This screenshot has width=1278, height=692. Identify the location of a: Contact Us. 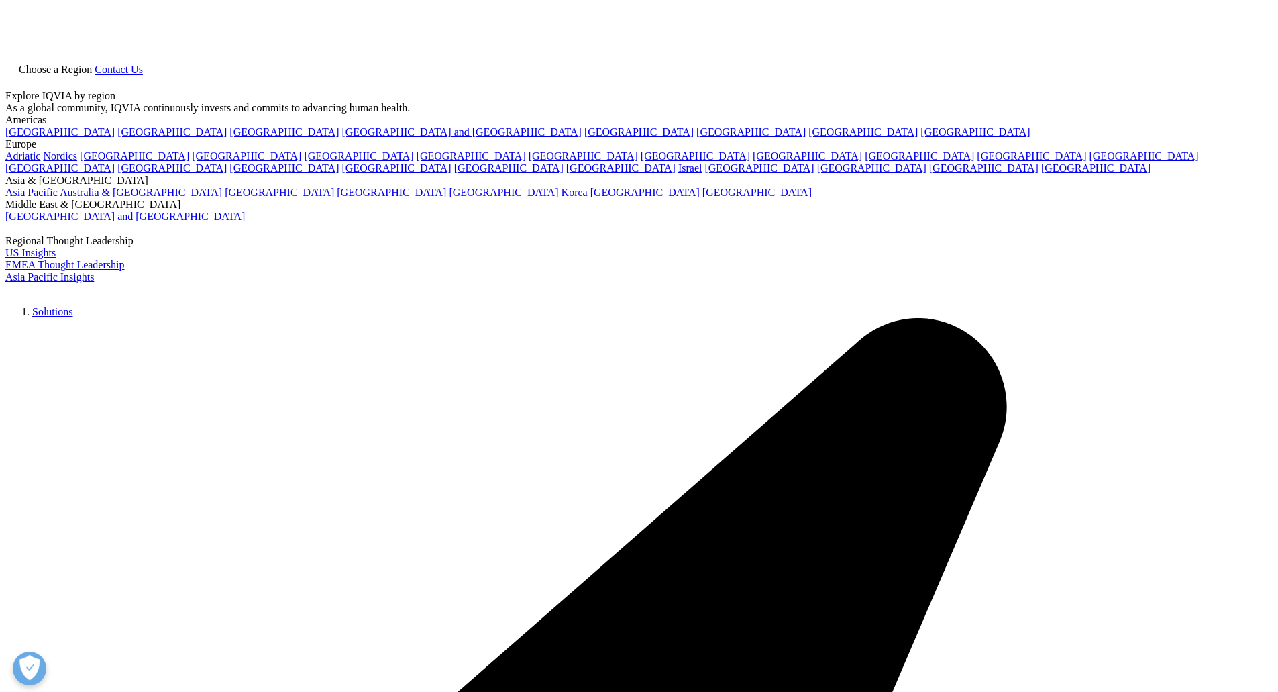
(119, 69).